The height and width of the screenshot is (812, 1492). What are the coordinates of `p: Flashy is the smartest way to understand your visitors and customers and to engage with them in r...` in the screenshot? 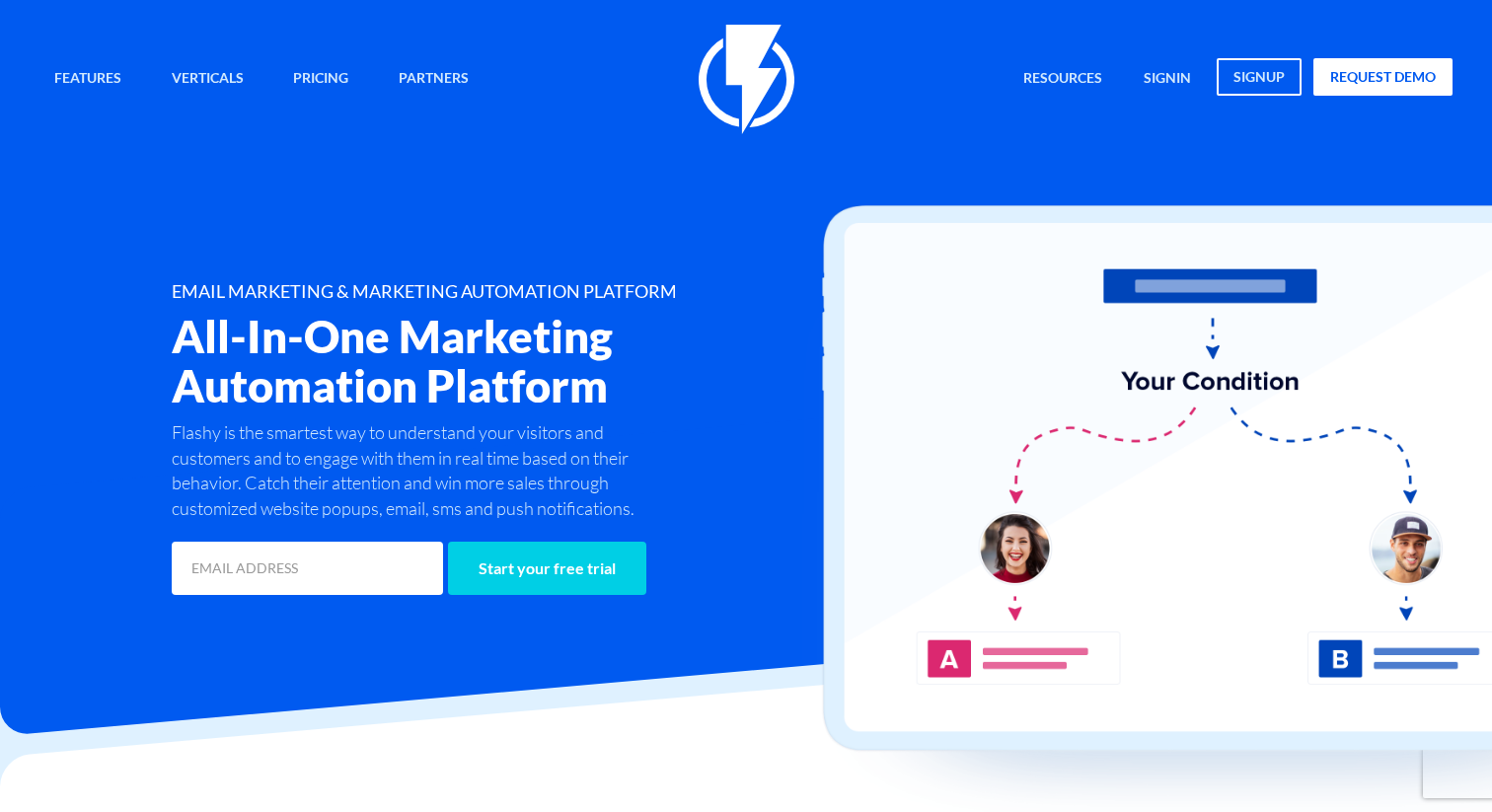 It's located at (421, 470).